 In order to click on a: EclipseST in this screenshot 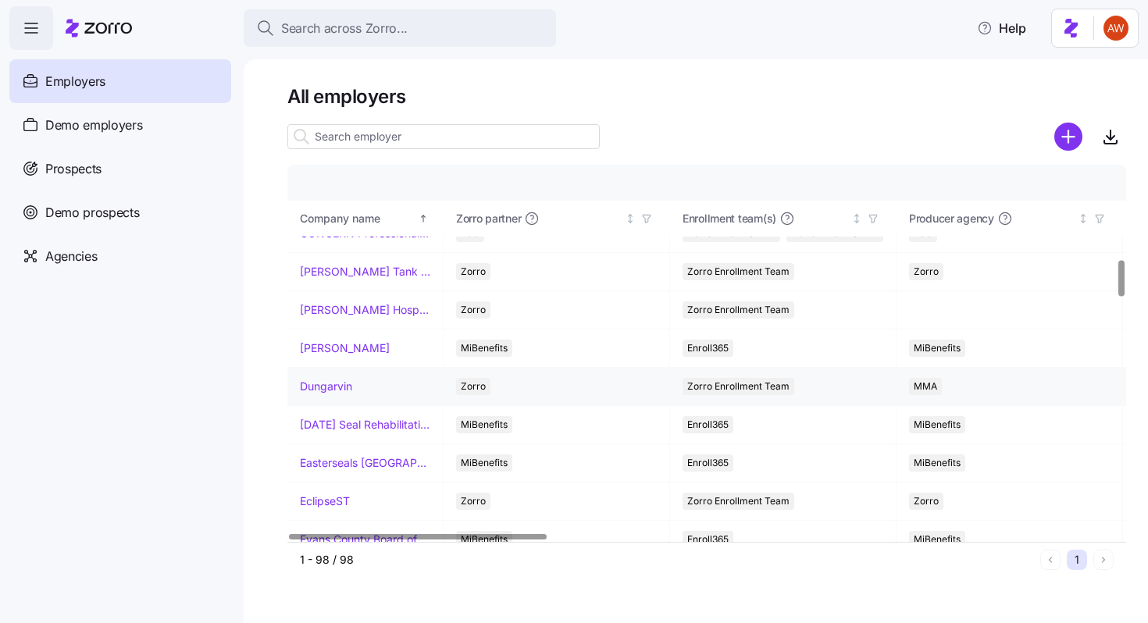, I will do `click(325, 501)`.